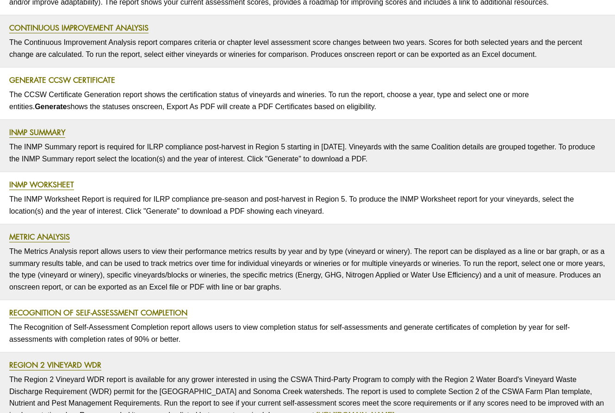 The width and height of the screenshot is (615, 413). Describe the element at coordinates (307, 333) in the screenshot. I see `p: The Recognition of Self-Assessment Completion report allows users to view completion status for s...` at that location.